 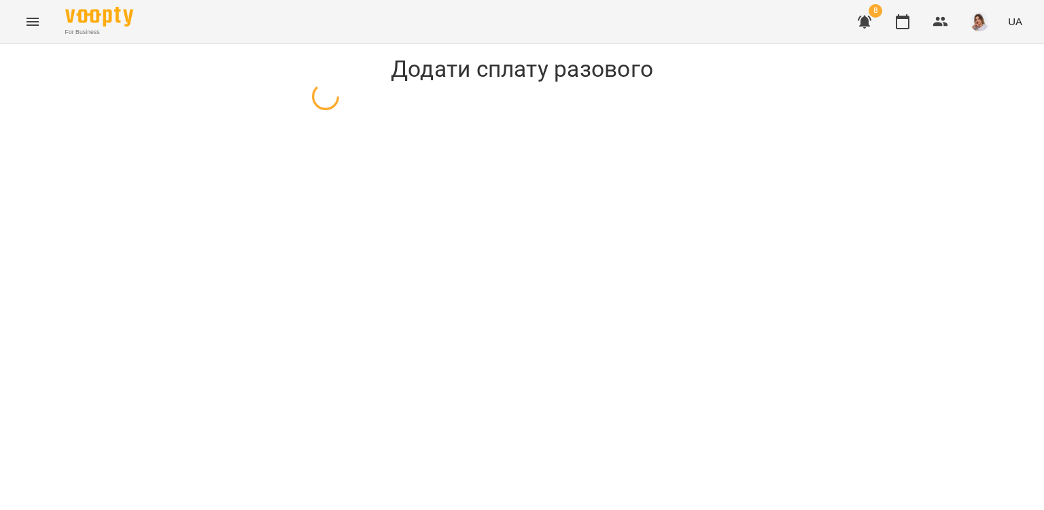 I want to click on button: Menu, so click(x=33, y=22).